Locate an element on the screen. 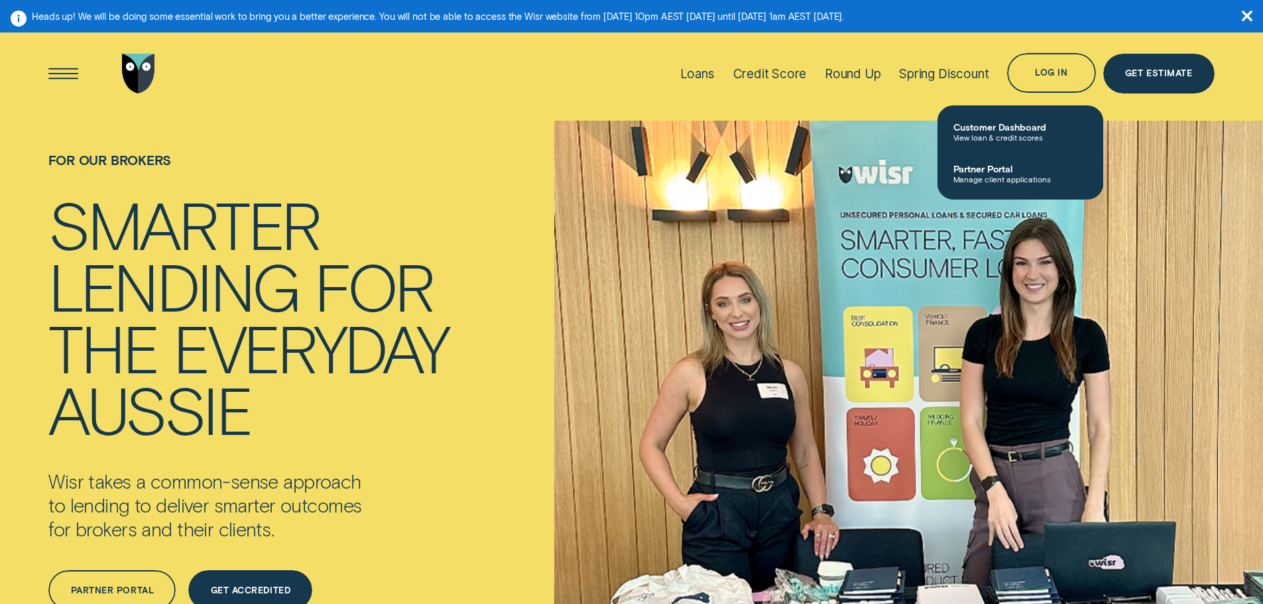 The height and width of the screenshot is (604, 1263). h4: Smarter lending for the everyday Aussie is located at coordinates (248, 316).